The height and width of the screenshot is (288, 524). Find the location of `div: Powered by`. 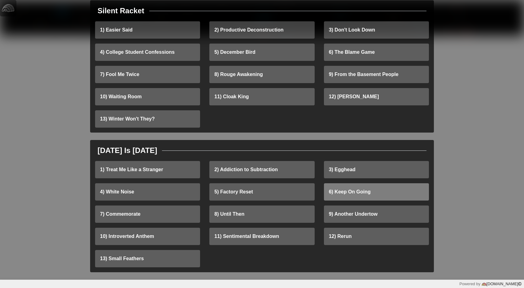

div: Powered by is located at coordinates (490, 284).